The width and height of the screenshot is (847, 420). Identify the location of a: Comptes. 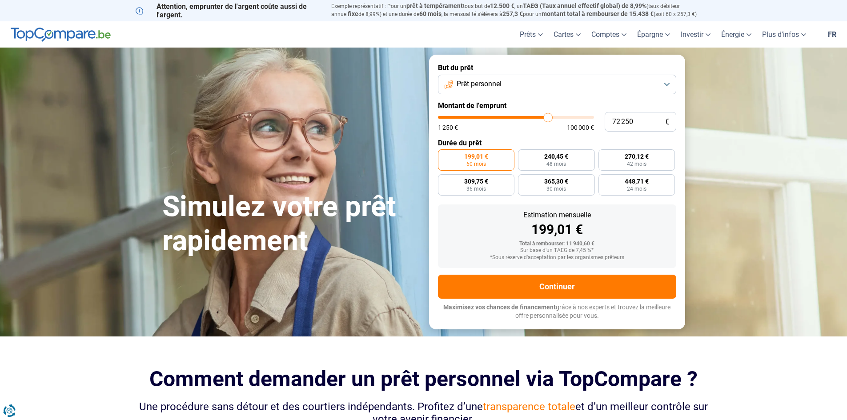
(609, 34).